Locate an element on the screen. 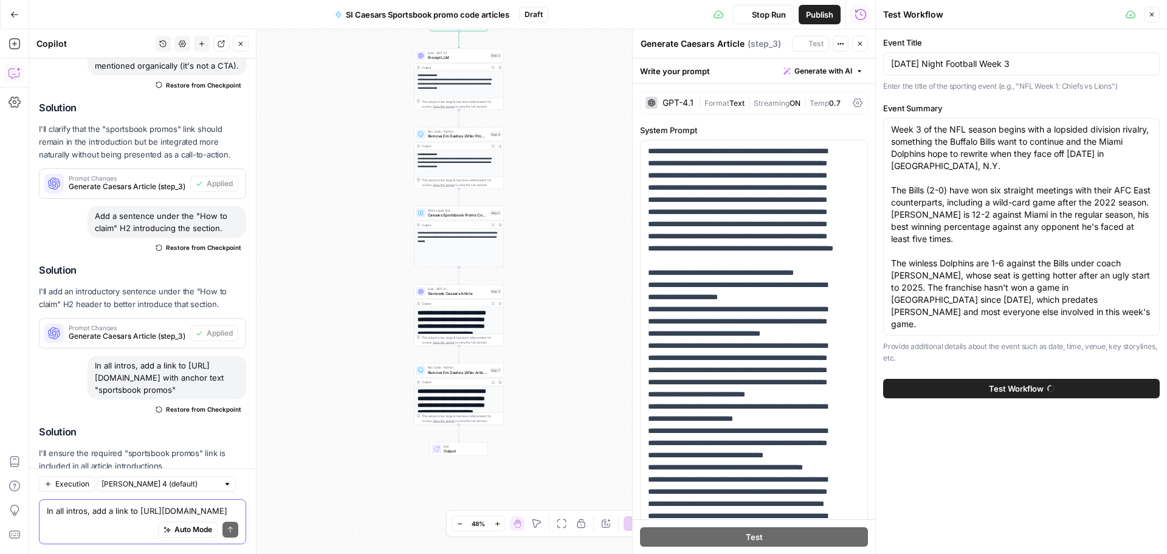 The width and height of the screenshot is (1167, 554). label: System Prompt is located at coordinates (753, 130).